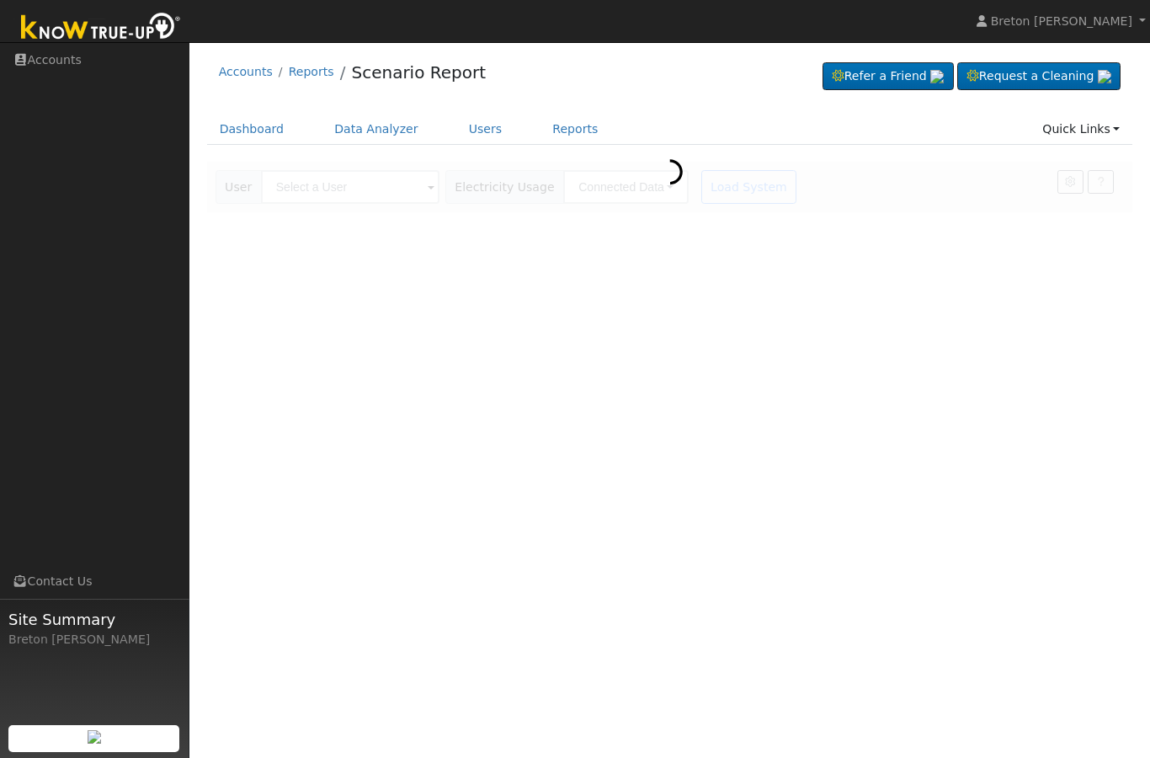 The image size is (1150, 758). I want to click on a: Dashboard, so click(252, 129).